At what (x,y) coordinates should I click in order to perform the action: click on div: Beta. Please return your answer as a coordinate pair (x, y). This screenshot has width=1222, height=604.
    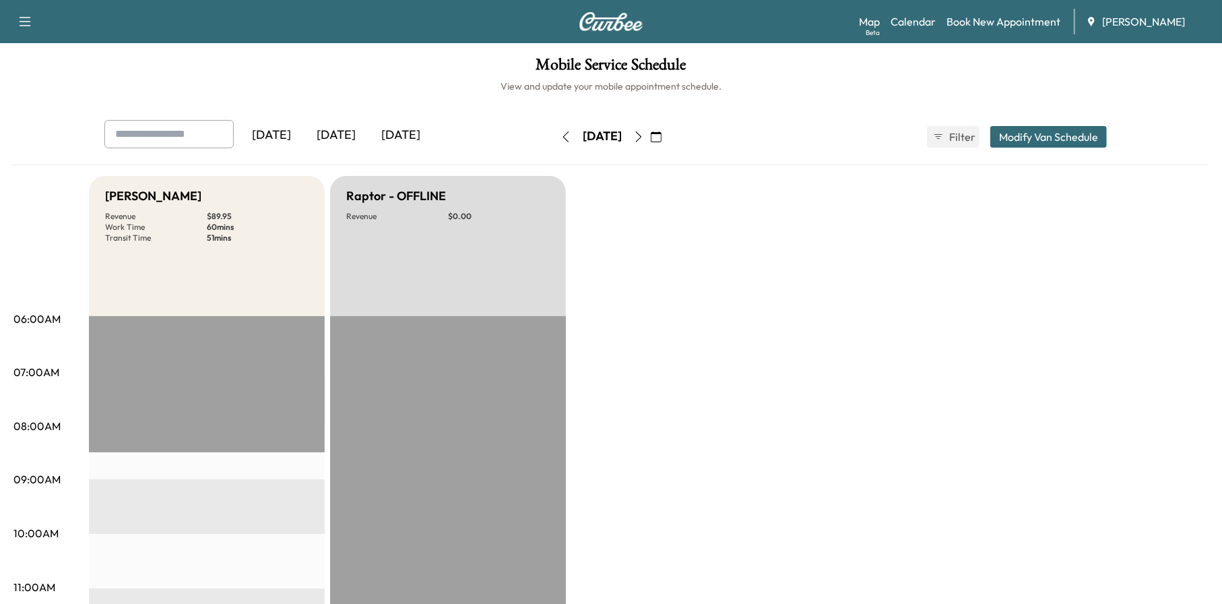
    Looking at the image, I should click on (873, 32).